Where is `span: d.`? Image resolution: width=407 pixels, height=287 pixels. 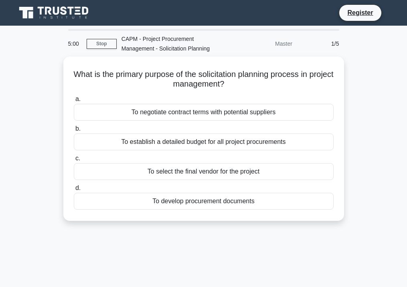
span: d. is located at coordinates (78, 188).